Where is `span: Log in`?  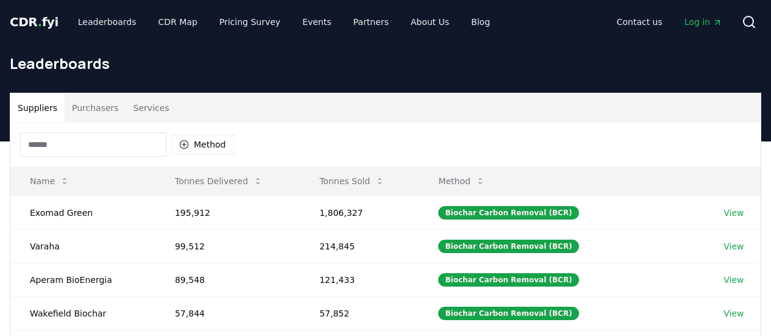
span: Log in is located at coordinates (703, 22).